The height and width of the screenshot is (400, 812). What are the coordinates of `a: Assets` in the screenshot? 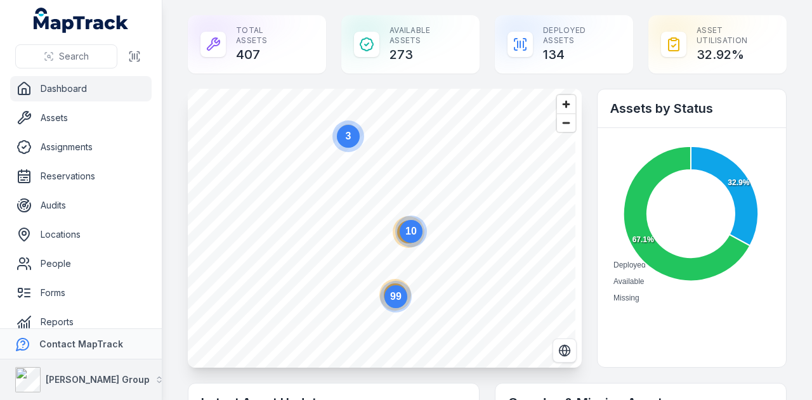 It's located at (81, 118).